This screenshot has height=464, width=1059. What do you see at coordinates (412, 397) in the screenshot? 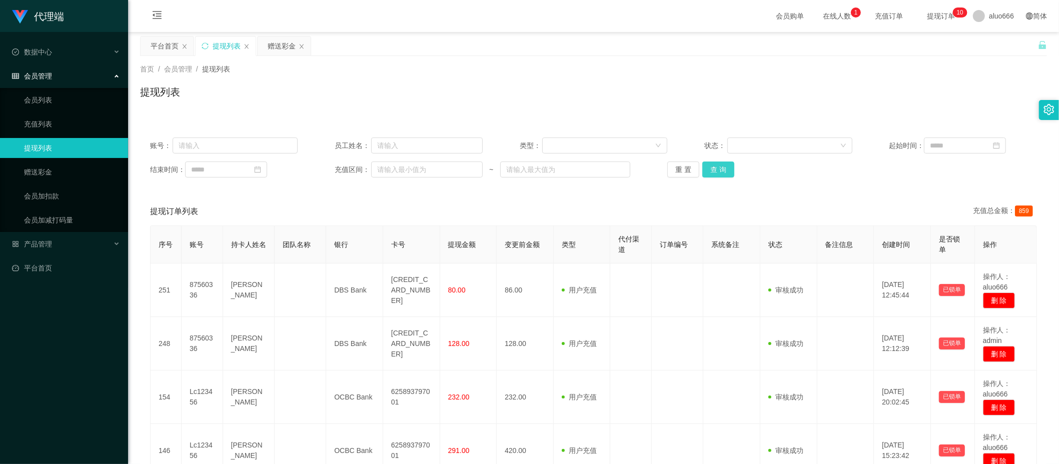
I see `td: 625893797001` at bounding box center [412, 397].